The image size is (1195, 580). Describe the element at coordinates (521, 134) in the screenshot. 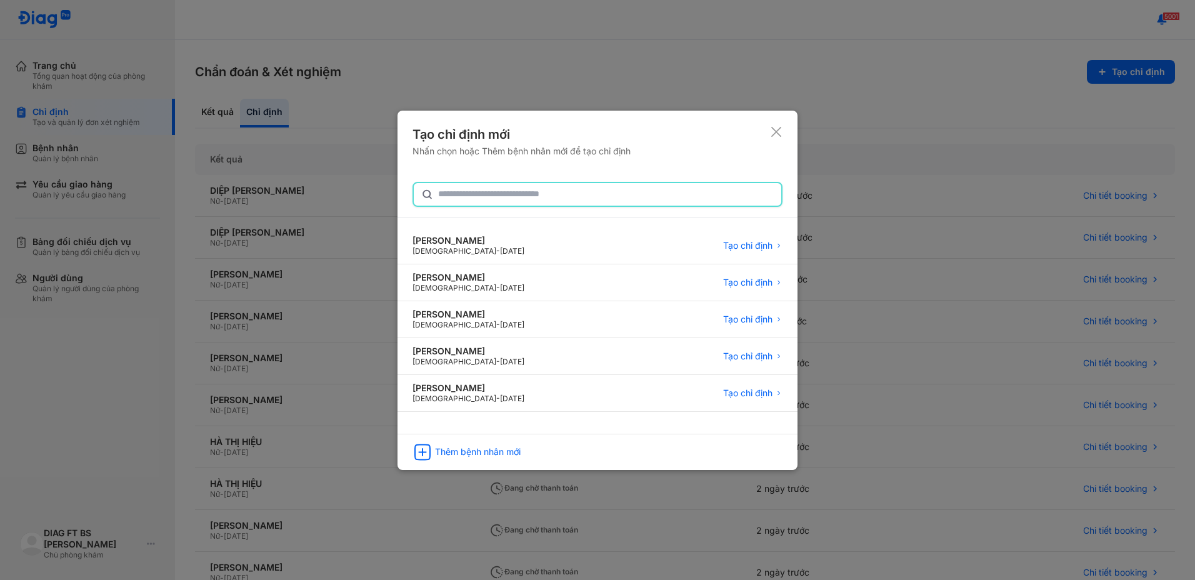

I see `div: Tạo chỉ định mới` at that location.